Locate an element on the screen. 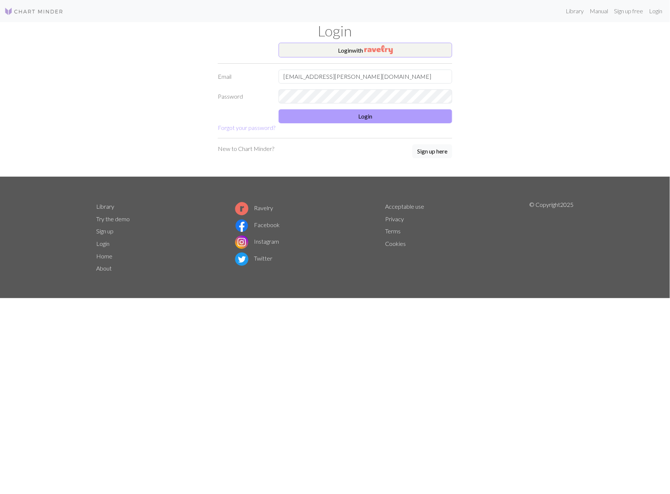 Image resolution: width=670 pixels, height=494 pixels. img: Facebook logo is located at coordinates (242, 226).